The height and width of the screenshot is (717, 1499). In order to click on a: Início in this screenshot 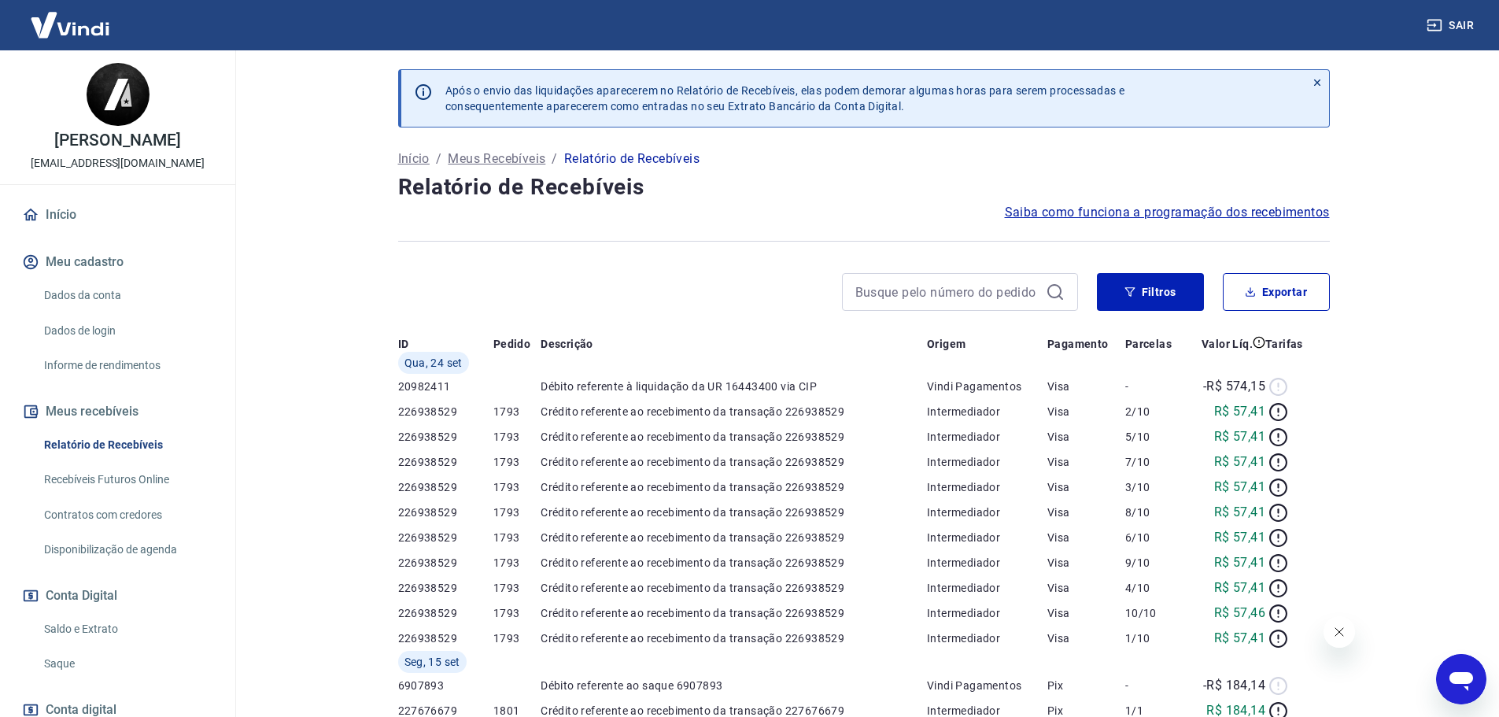, I will do `click(117, 215)`.